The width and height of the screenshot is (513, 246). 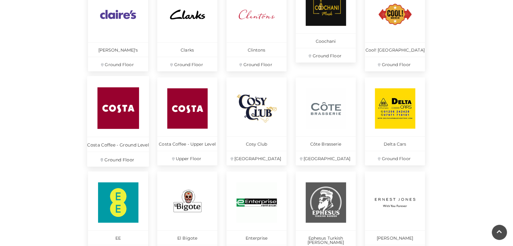 What do you see at coordinates (118, 144) in the screenshot?
I see `p: Costa Coffee - Ground Level` at bounding box center [118, 144].